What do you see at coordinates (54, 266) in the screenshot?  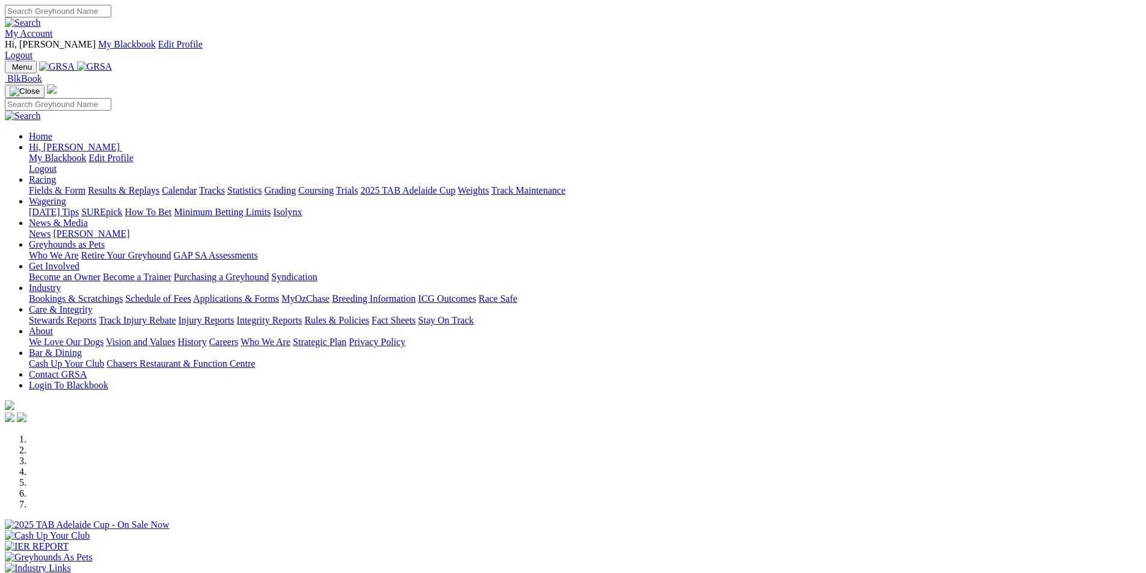 I see `a: Get Involved` at bounding box center [54, 266].